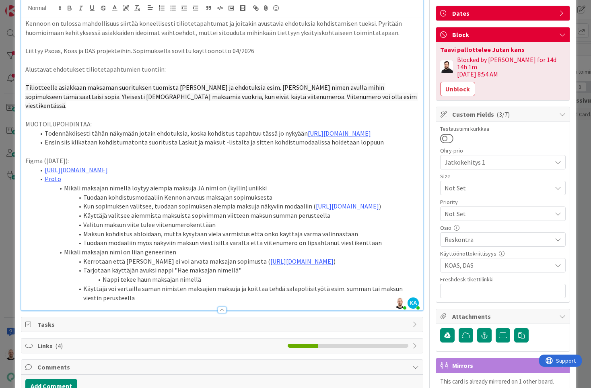  Describe the element at coordinates (59, 346) in the screenshot. I see `span: ( 4 )` at that location.